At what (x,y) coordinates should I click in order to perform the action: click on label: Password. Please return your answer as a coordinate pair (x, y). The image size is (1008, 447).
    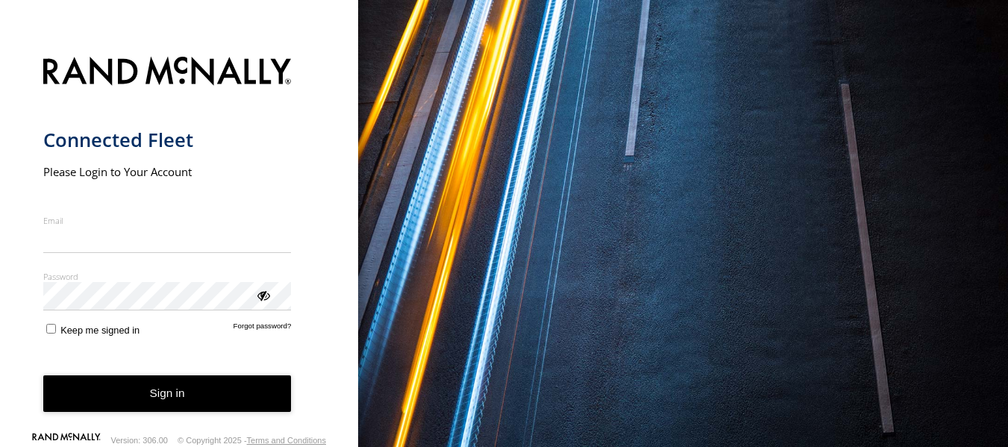
    Looking at the image, I should click on (167, 276).